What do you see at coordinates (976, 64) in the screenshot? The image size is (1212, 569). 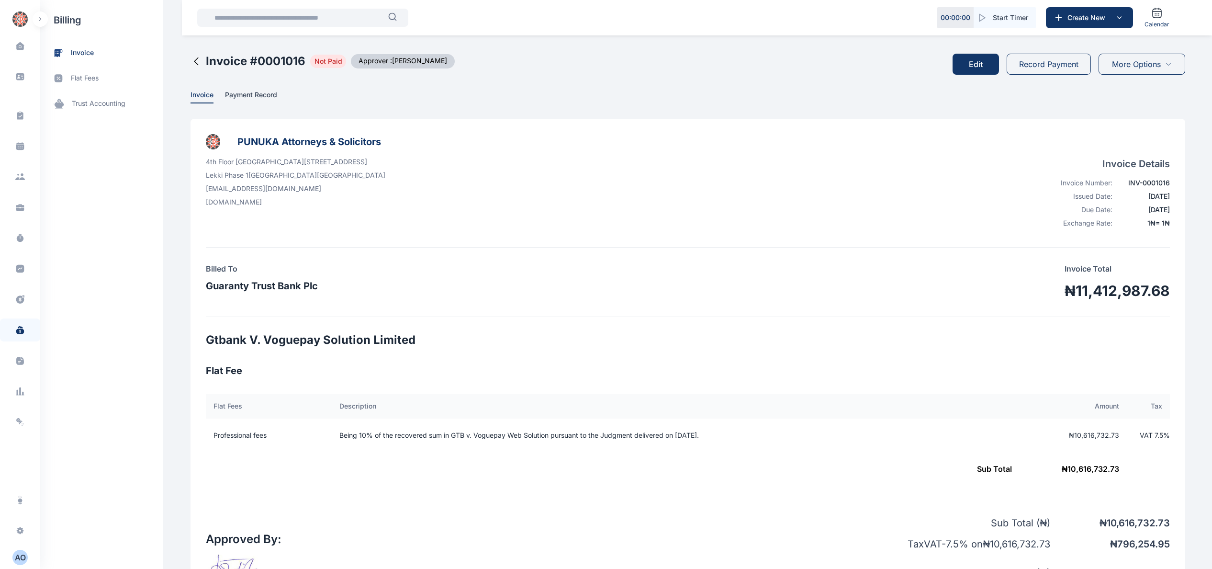 I see `button: Edit` at bounding box center [976, 64].